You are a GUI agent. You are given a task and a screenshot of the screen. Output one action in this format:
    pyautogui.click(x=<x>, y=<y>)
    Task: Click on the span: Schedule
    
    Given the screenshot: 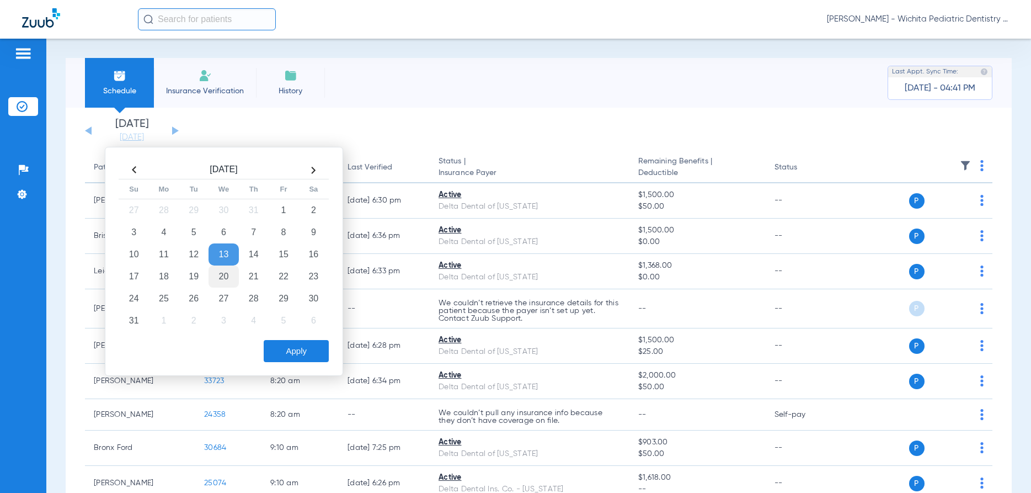 What is the action you would take?
    pyautogui.click(x=119, y=91)
    